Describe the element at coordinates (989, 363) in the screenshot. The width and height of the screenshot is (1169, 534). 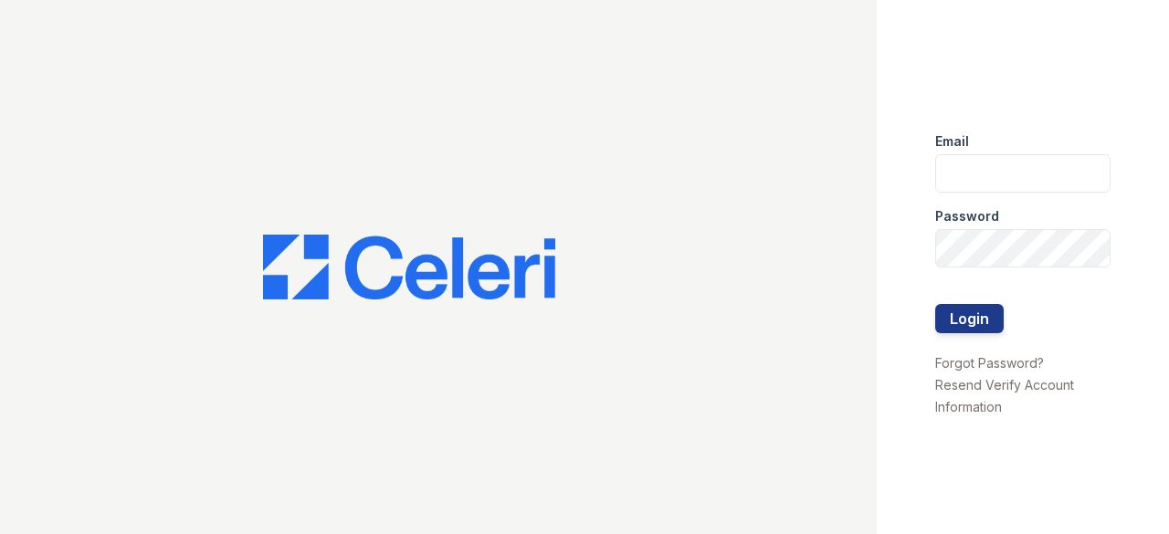
I see `a: Forgot Password?` at that location.